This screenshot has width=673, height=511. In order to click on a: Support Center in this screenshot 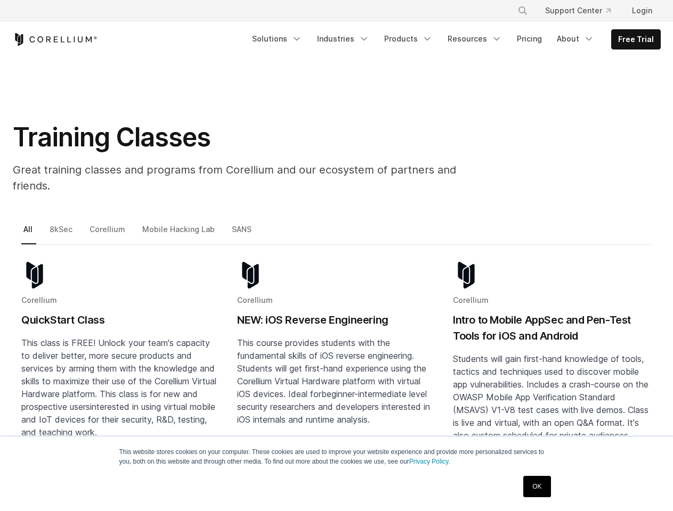, I will do `click(578, 11)`.